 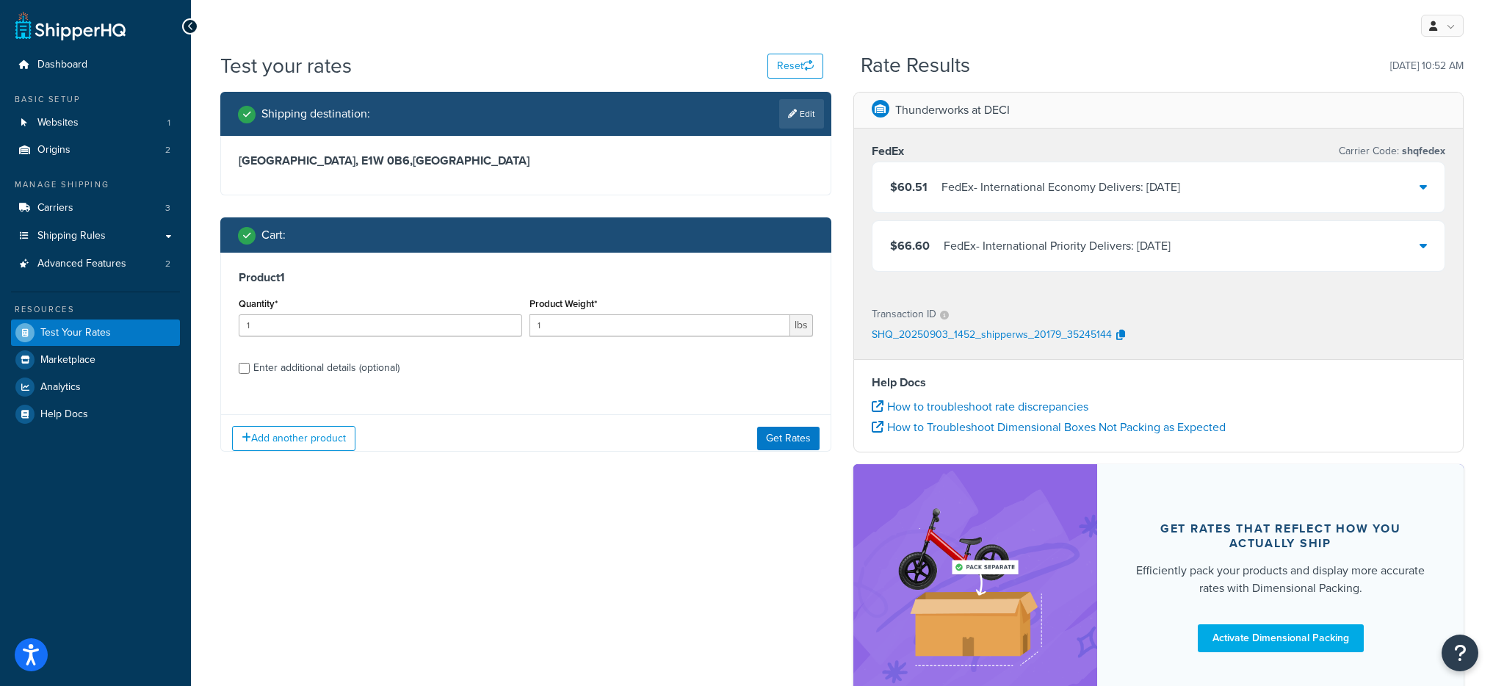 I want to click on div: Efficiently pack your products and display more accurate rates with Dimensional Packing., so click(x=1280, y=579).